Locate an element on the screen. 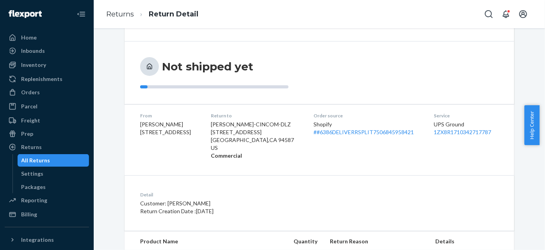 The width and height of the screenshot is (545, 250). span: Help Center is located at coordinates (532, 125).